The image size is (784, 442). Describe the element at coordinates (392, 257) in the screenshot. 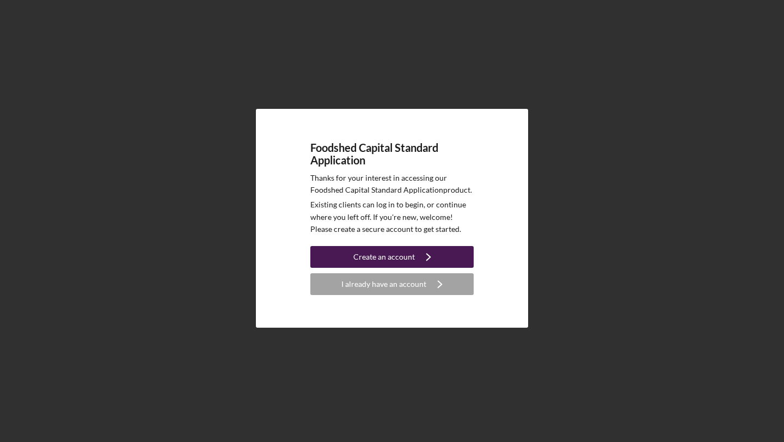

I see `button: Create an account` at that location.